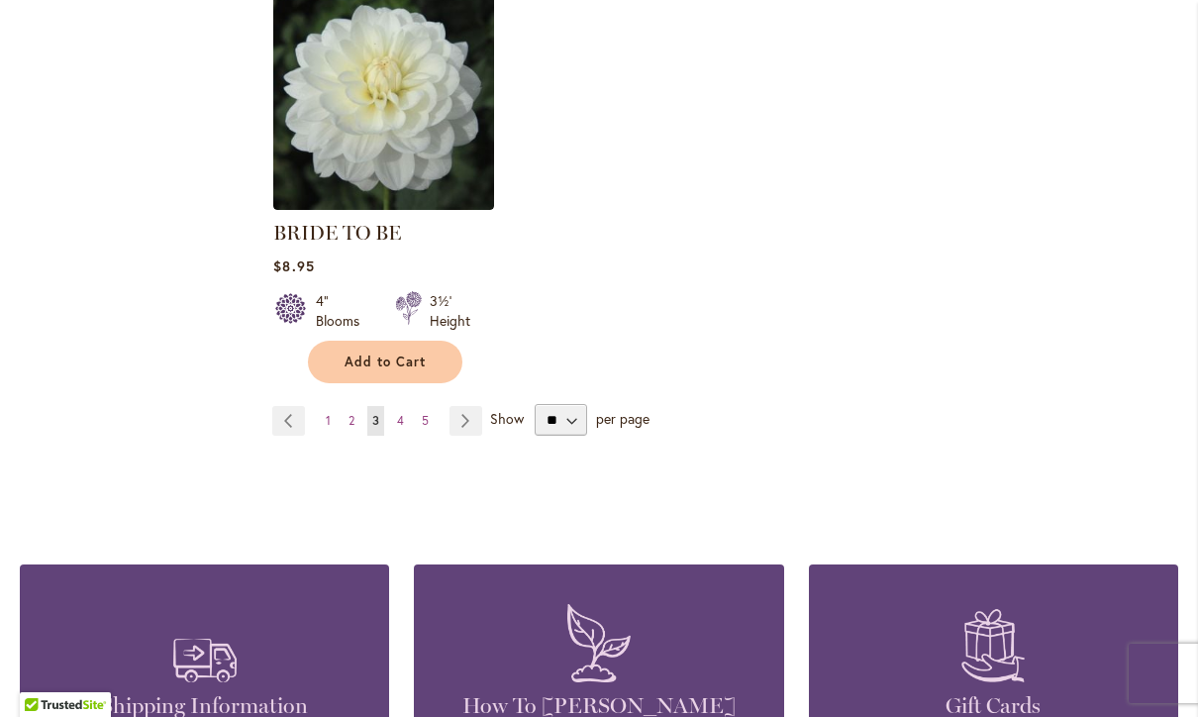 This screenshot has width=1198, height=717. I want to click on span: 5, so click(425, 420).